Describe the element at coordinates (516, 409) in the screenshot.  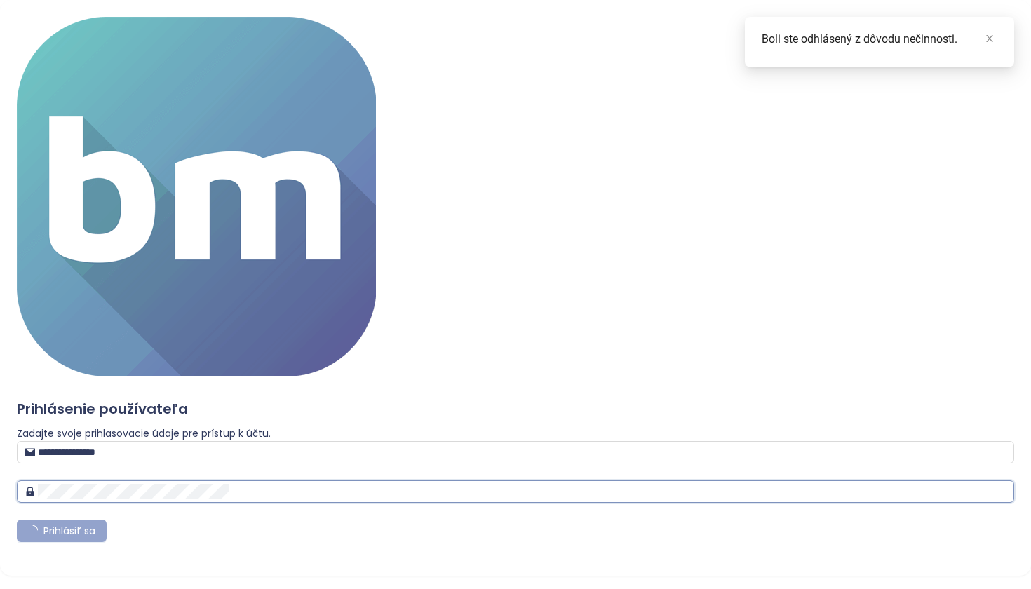
I see `h4: Prihlásenie používateľa` at that location.